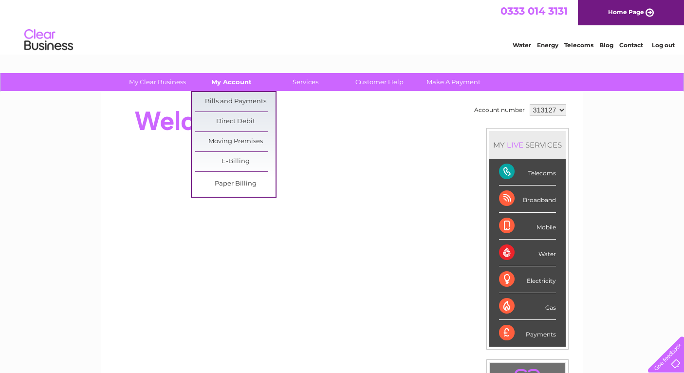 The image size is (684, 373). Describe the element at coordinates (235, 122) in the screenshot. I see `a: Direct Debit` at that location.